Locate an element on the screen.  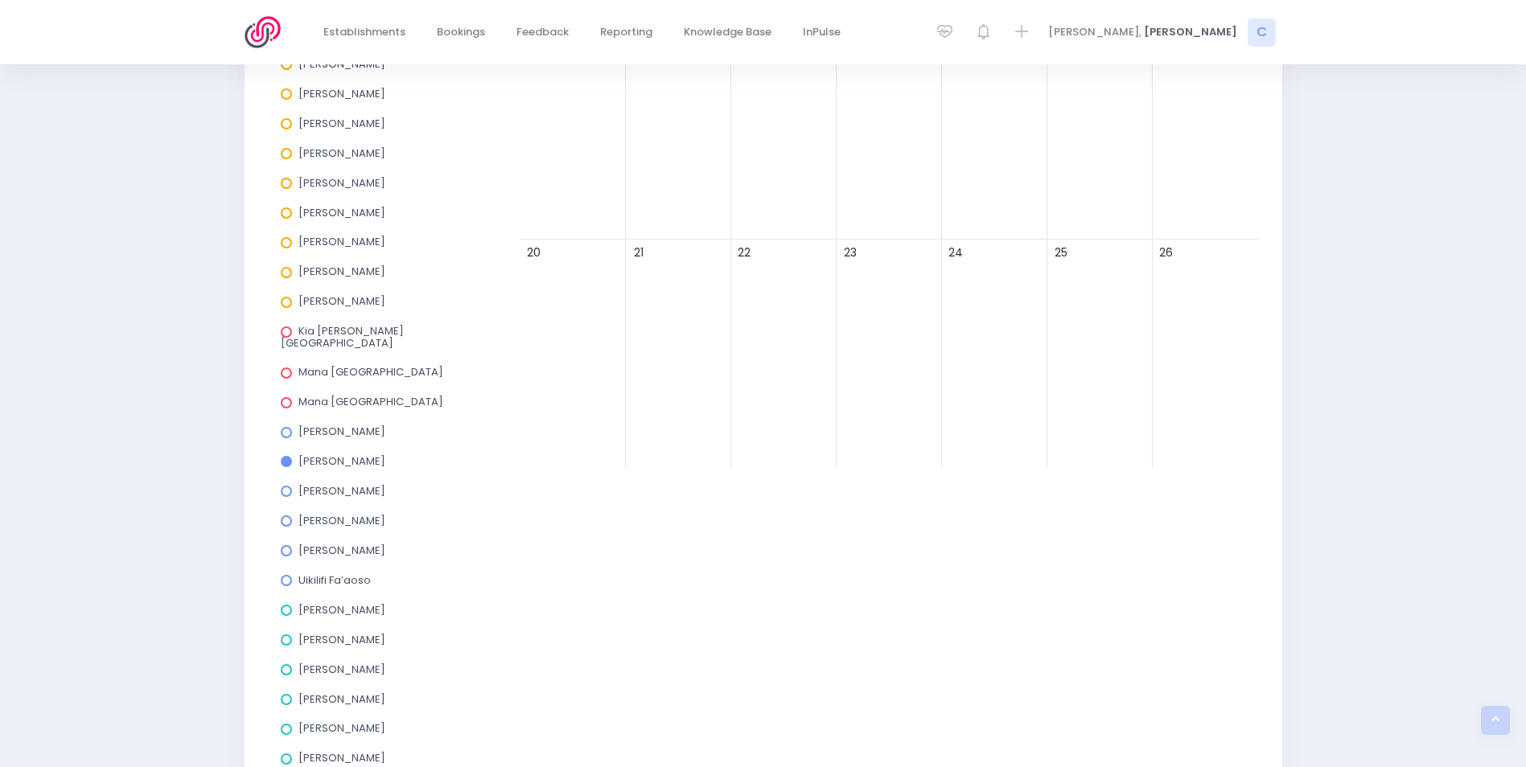
a: Reporting is located at coordinates (627, 32).